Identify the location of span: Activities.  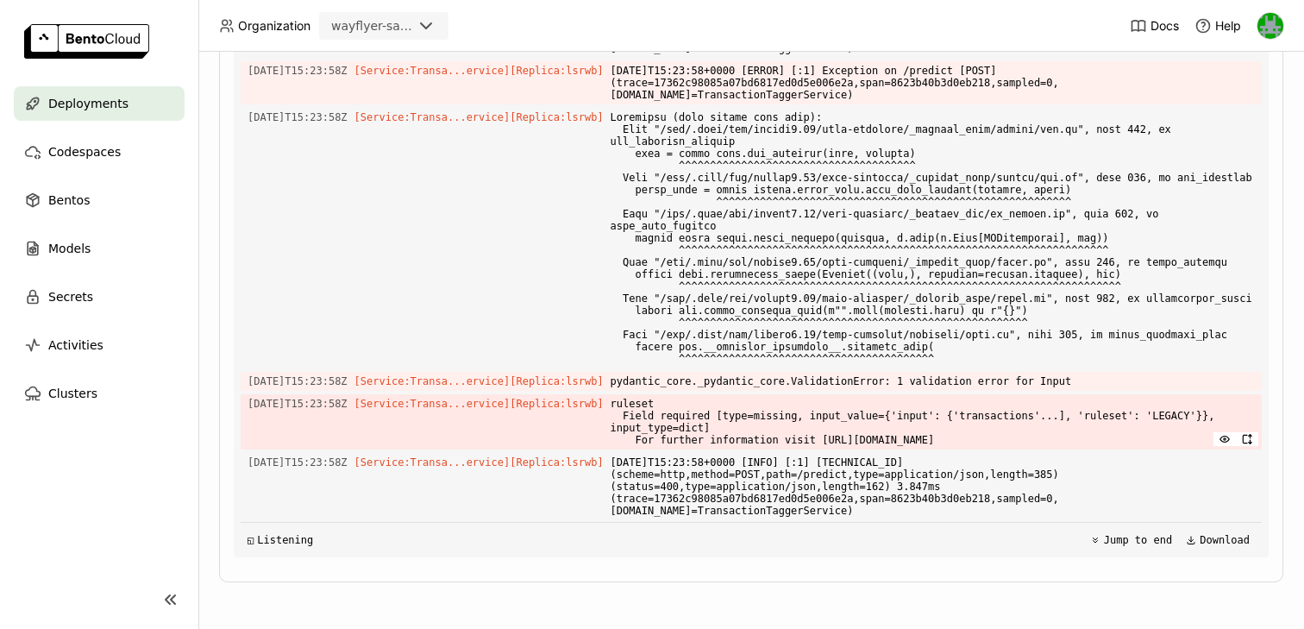
(76, 345).